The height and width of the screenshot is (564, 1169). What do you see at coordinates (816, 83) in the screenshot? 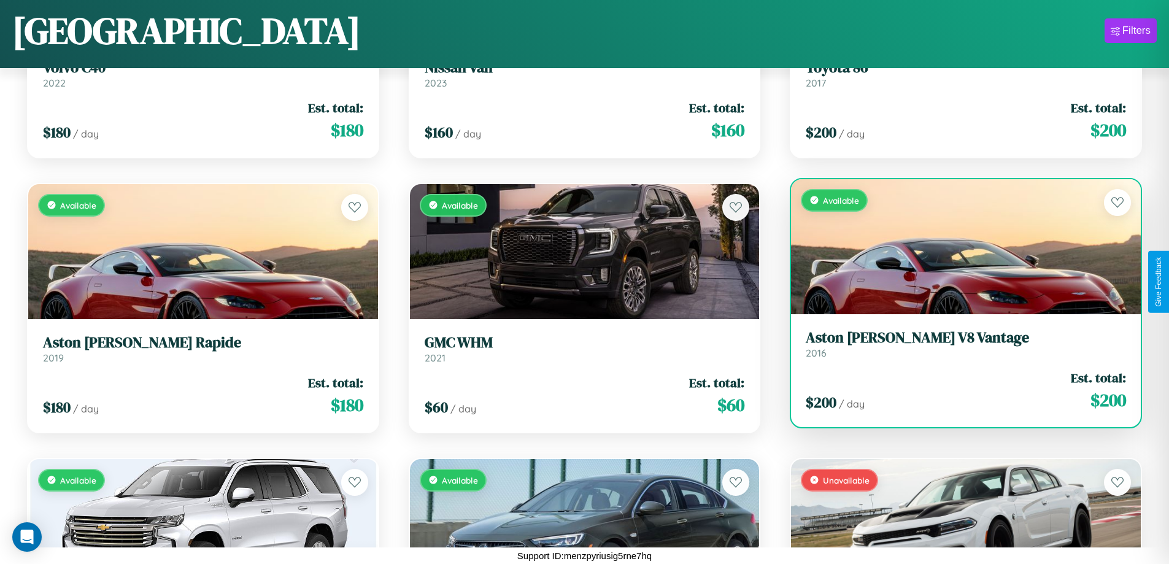
I see `span: 2017` at bounding box center [816, 83].